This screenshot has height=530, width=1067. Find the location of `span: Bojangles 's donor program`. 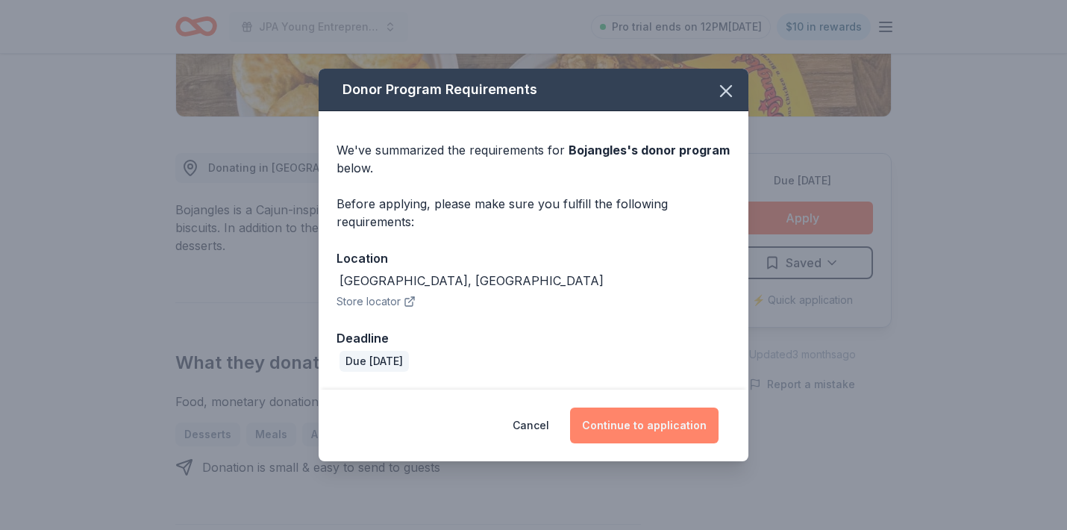

span: Bojangles 's donor program is located at coordinates (649, 150).